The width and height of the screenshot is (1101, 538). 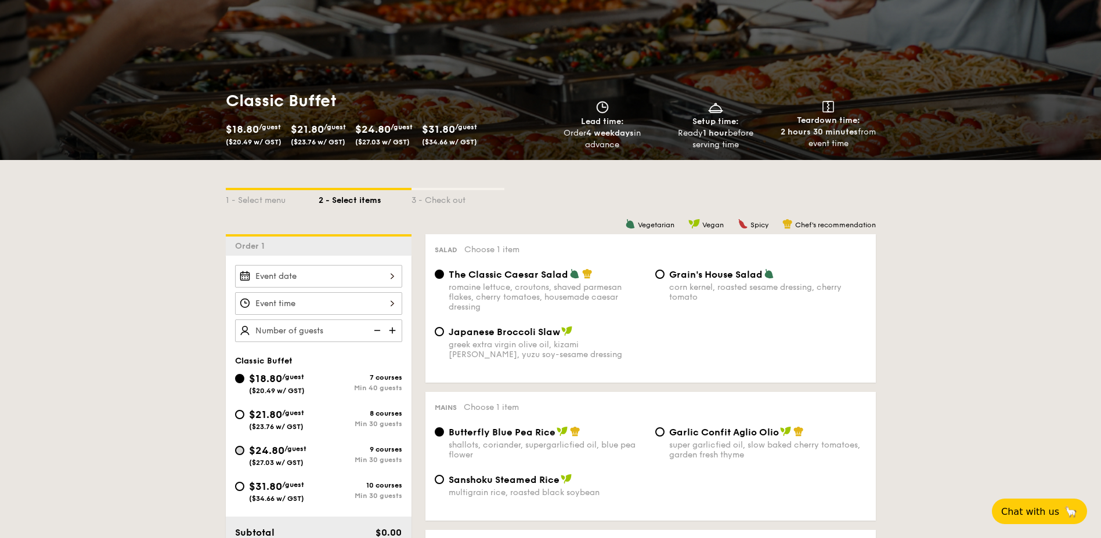 I want to click on div: romaine lettuce, croutons, shaved parmesan flakes, cherry tomatoes, housemade caesar dressing, so click(x=547, y=297).